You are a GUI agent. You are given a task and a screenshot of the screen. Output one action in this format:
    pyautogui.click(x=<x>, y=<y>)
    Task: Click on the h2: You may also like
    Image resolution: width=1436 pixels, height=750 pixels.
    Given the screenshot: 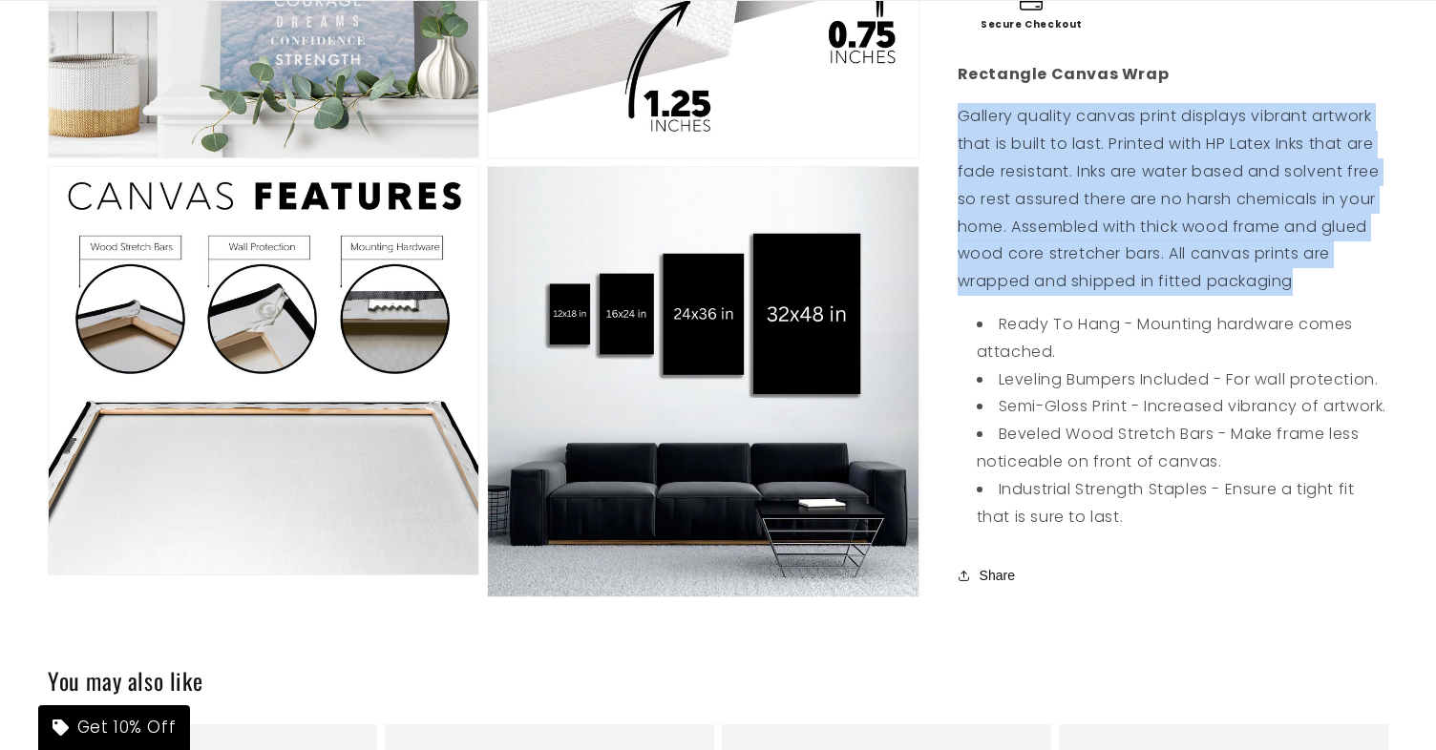 What is the action you would take?
    pyautogui.click(x=718, y=681)
    